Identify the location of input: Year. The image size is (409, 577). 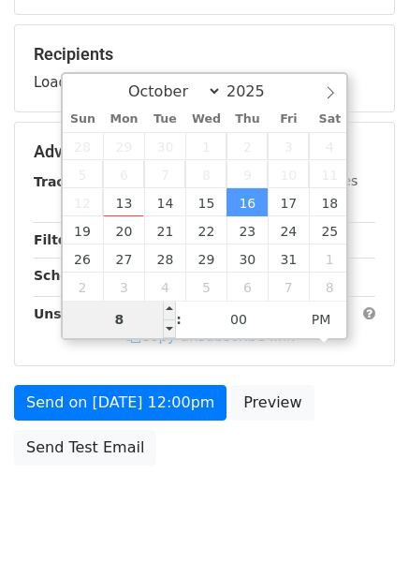
(256, 91).